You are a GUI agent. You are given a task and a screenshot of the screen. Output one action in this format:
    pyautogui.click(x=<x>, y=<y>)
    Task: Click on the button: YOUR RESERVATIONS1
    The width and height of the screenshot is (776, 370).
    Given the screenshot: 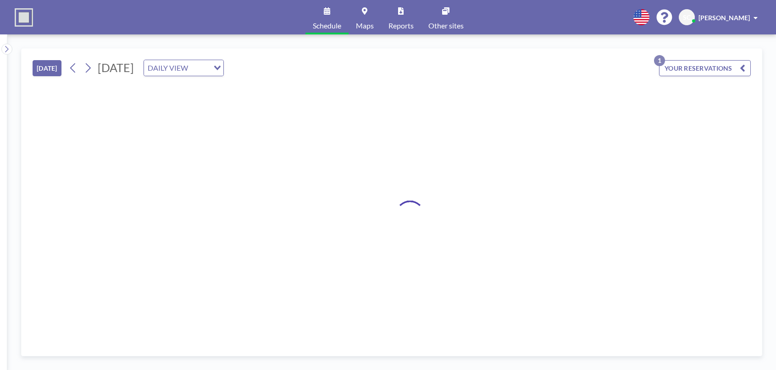 What is the action you would take?
    pyautogui.click(x=705, y=68)
    